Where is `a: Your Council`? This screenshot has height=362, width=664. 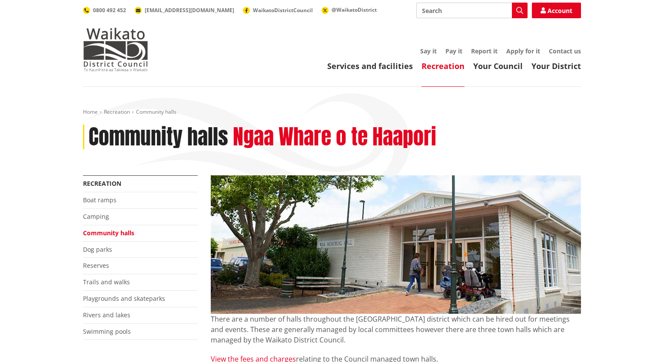 a: Your Council is located at coordinates (498, 66).